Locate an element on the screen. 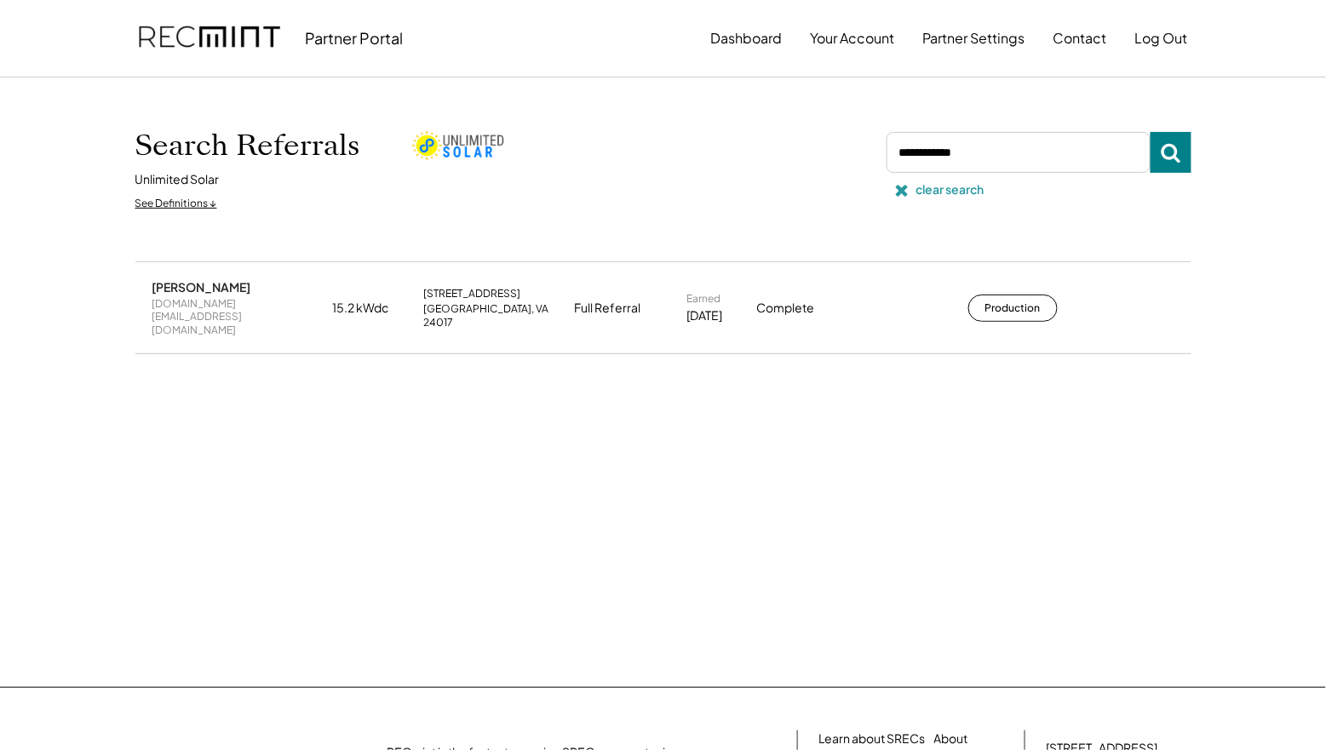 The image size is (1326, 750). div: clear search is located at coordinates (951, 190).